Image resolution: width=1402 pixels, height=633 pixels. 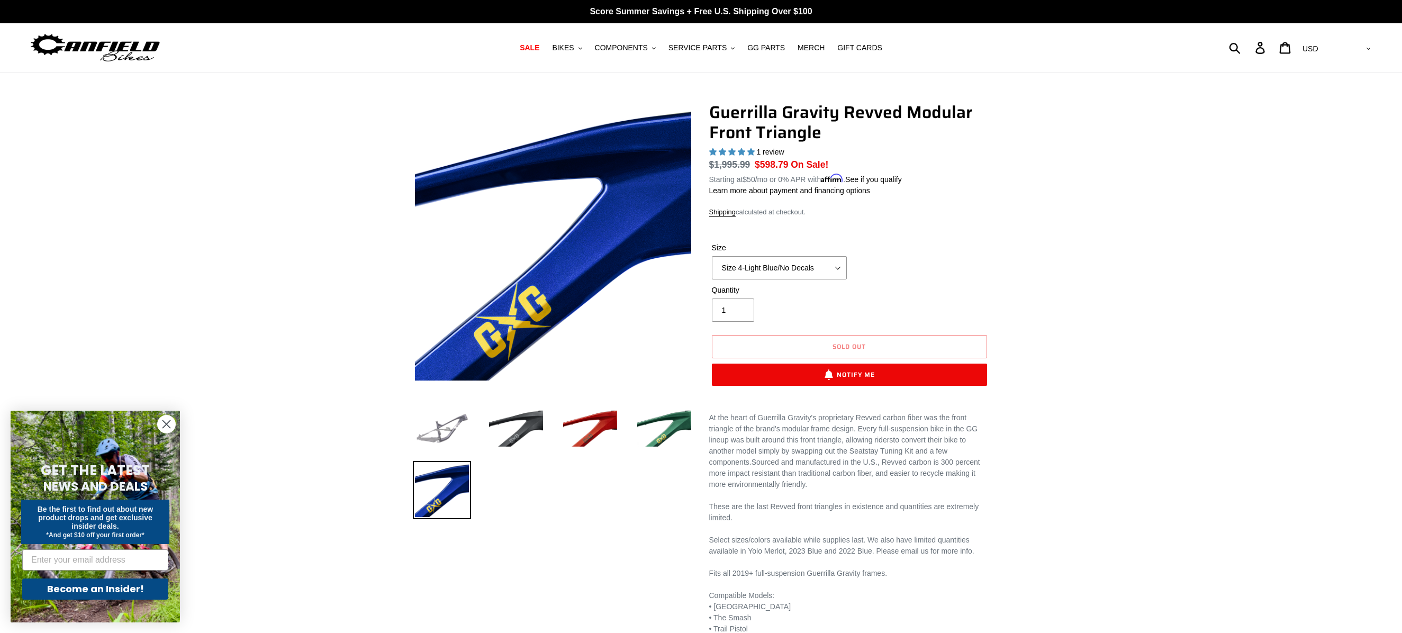 I want to click on span: At the heart of Guerrilla Gravity's proprietary Revved carbon fiber was the front triangle of the..., so click(x=844, y=429).